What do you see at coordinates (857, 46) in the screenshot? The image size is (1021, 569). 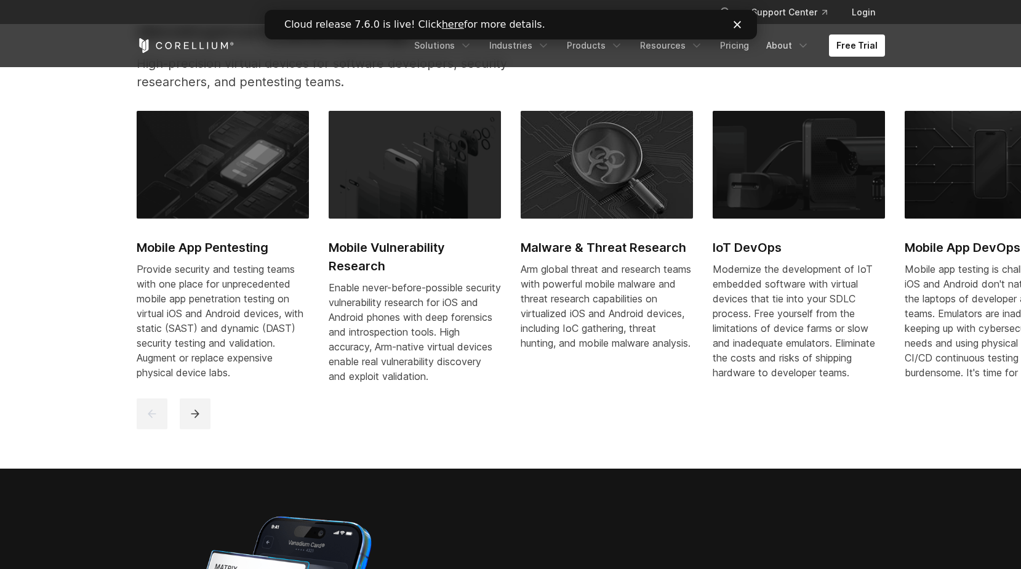 I see `a: Free Trial` at bounding box center [857, 46].